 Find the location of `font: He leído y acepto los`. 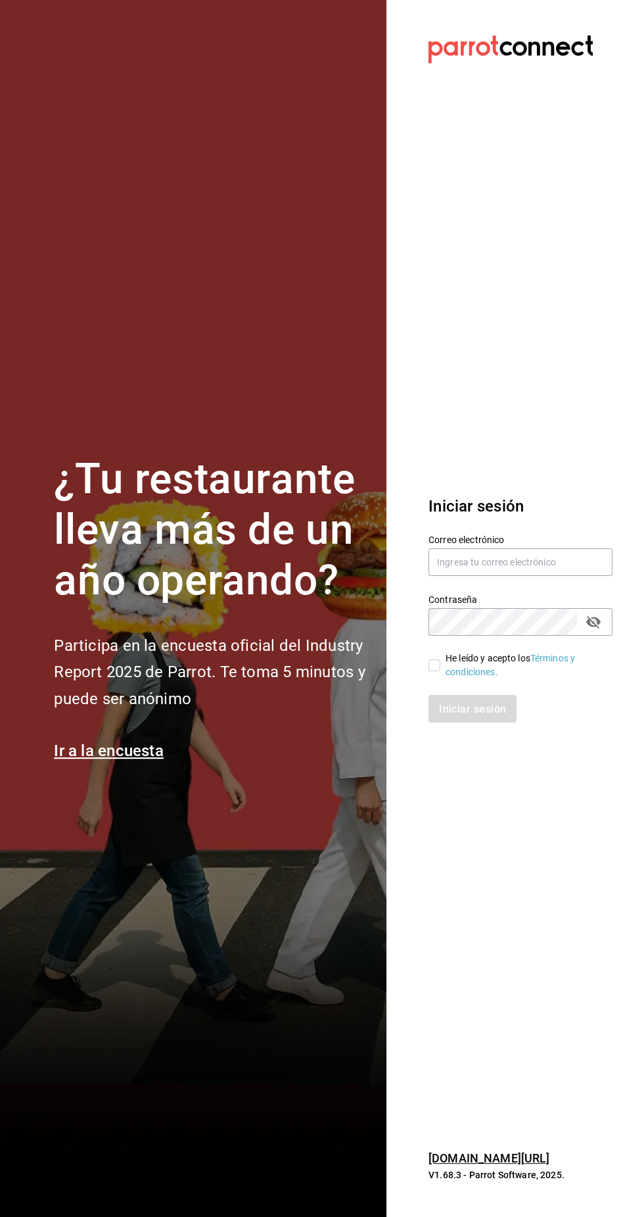

font: He leído y acepto los is located at coordinates (488, 658).